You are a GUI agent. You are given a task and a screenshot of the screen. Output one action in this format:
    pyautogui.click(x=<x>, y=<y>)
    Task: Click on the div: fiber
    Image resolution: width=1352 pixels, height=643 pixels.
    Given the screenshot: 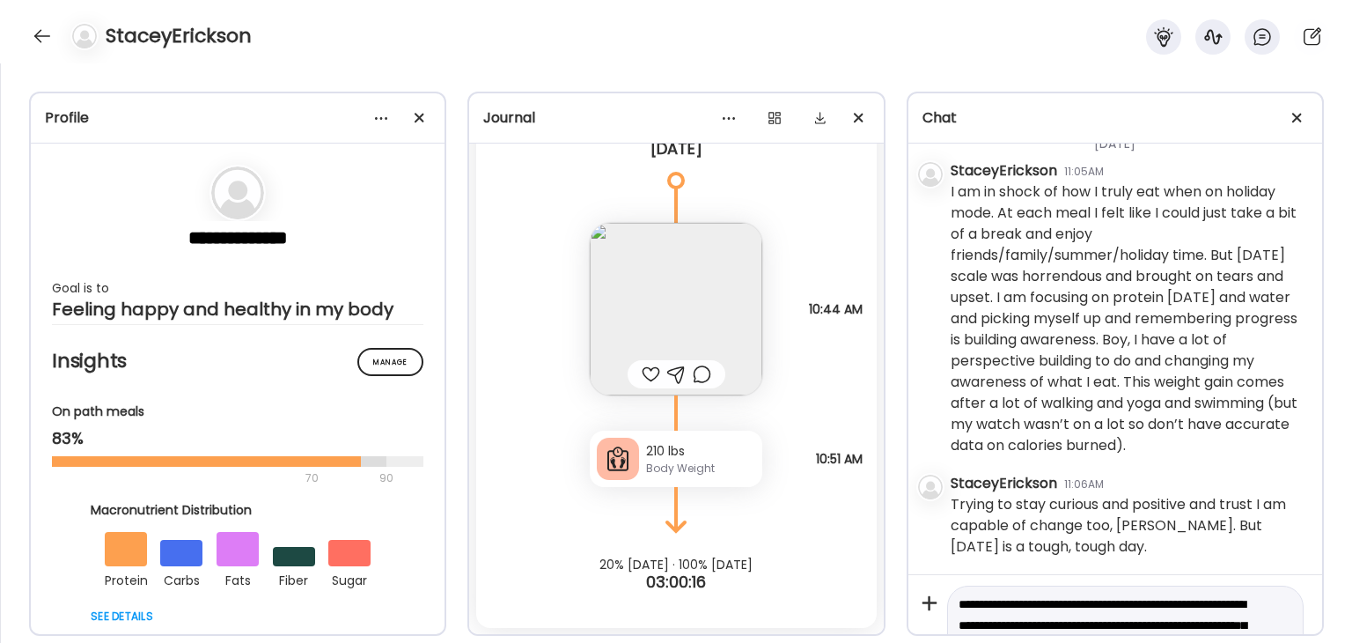 What is the action you would take?
    pyautogui.click(x=294, y=578)
    